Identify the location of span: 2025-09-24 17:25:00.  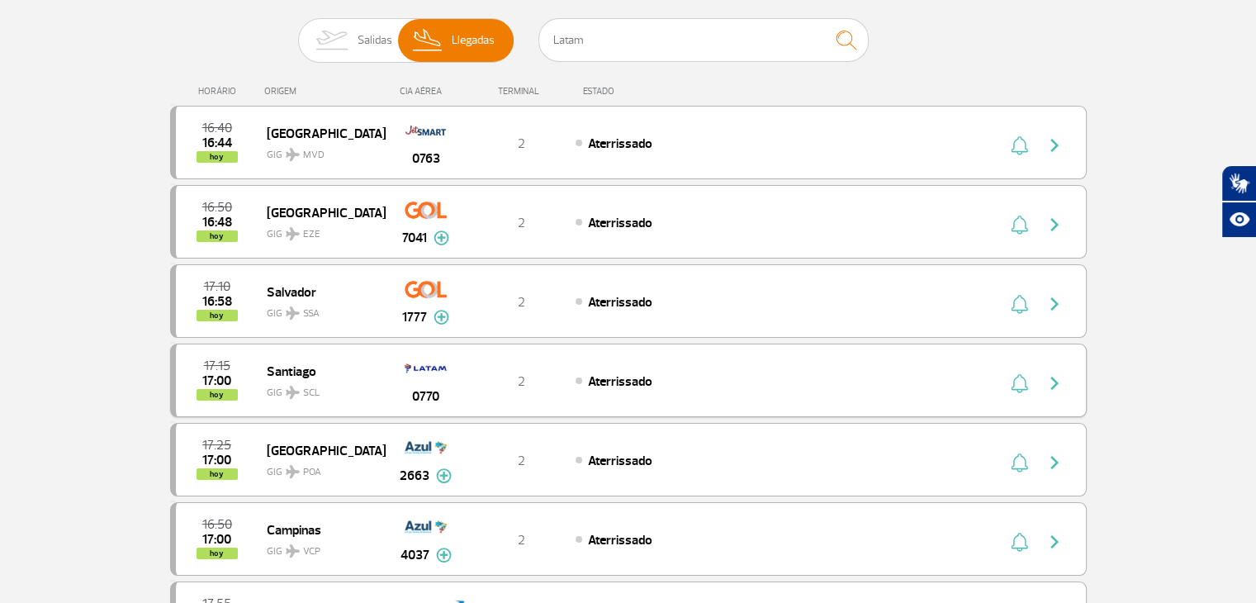
(216, 445).